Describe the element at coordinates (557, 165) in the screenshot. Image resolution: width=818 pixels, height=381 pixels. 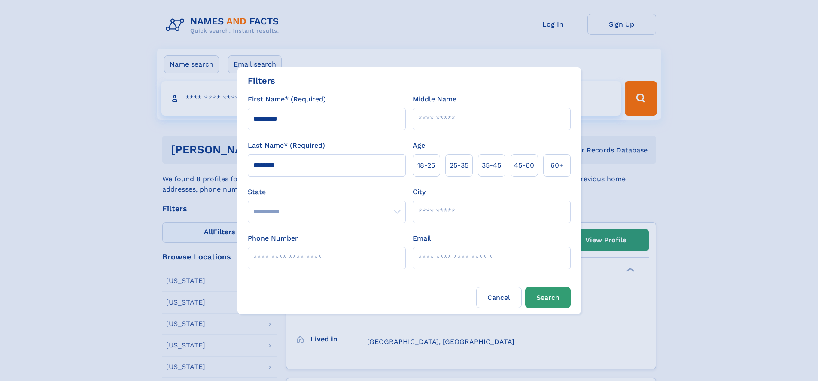
I see `span: 60+` at that location.